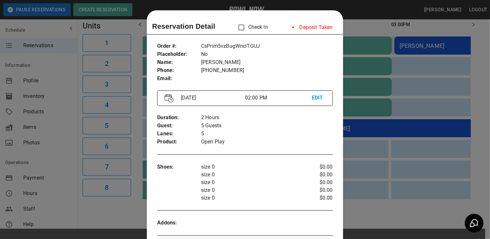  I want to click on p: Reservation Detail, so click(184, 26).